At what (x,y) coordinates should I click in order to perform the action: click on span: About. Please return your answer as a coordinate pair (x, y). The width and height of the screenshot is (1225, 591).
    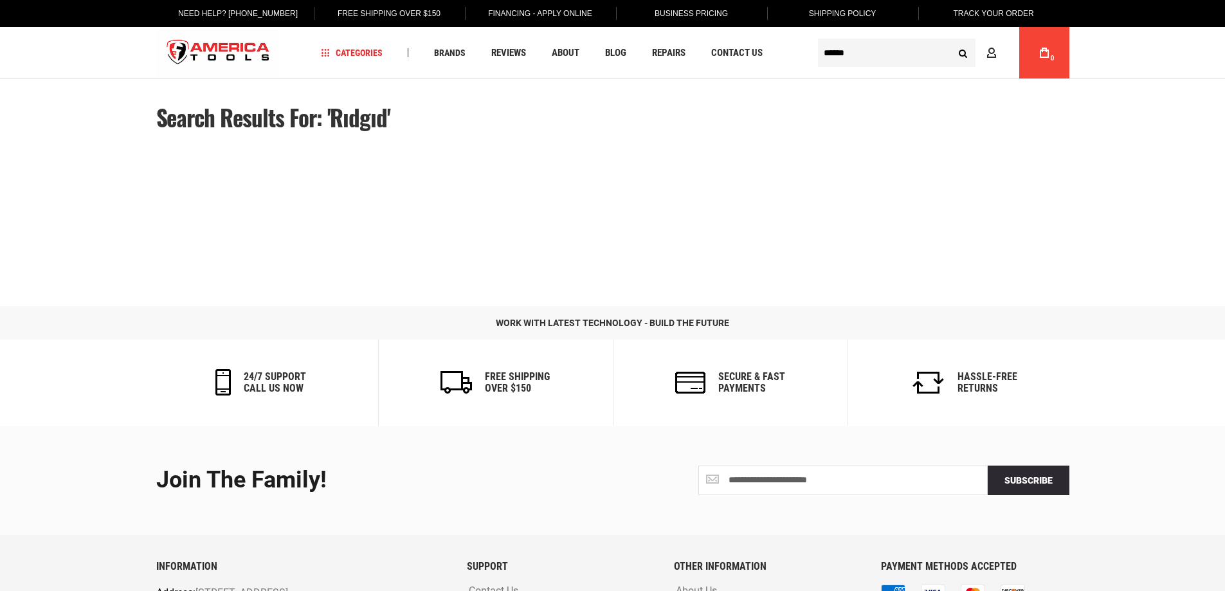
    Looking at the image, I should click on (565, 53).